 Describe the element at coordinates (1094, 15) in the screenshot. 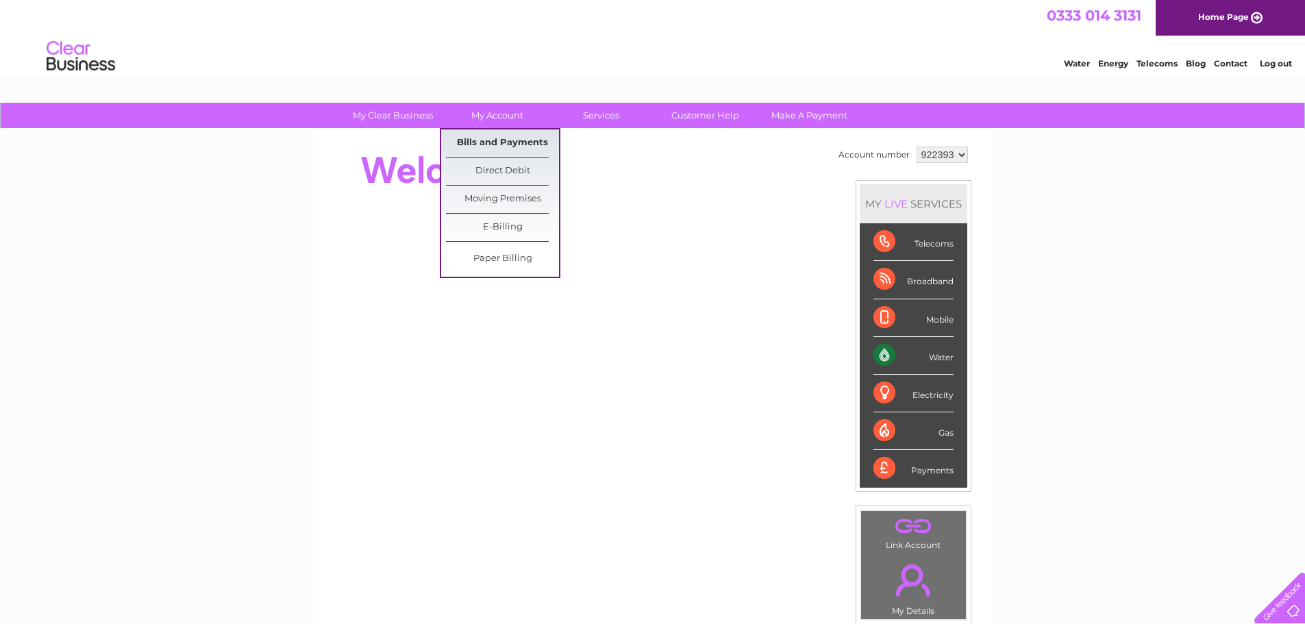

I see `a: 0333 014 3131` at that location.